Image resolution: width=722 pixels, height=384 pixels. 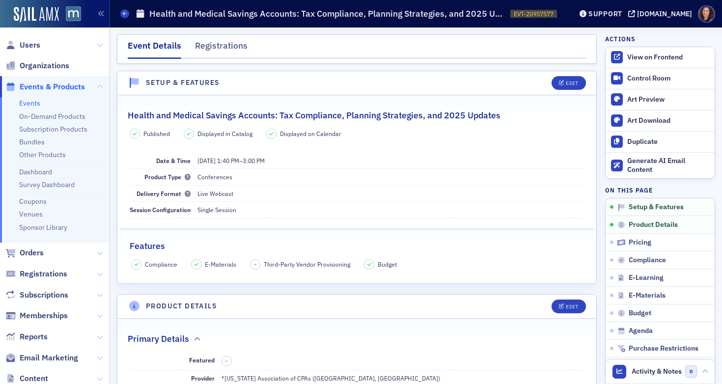 What do you see at coordinates (160, 210) in the screenshot?
I see `span: Session Configuration` at bounding box center [160, 210].